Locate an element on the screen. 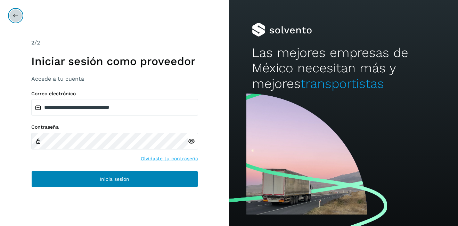  span: Inicia sesión is located at coordinates (114, 179).